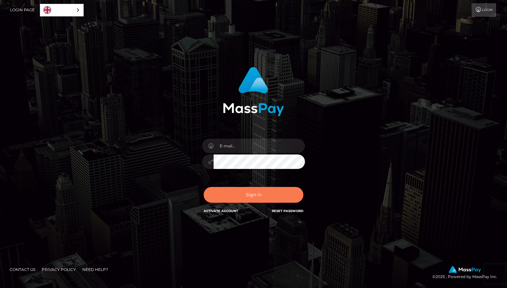  What do you see at coordinates (288, 211) in the screenshot?
I see `a: Reset Password` at bounding box center [288, 211].